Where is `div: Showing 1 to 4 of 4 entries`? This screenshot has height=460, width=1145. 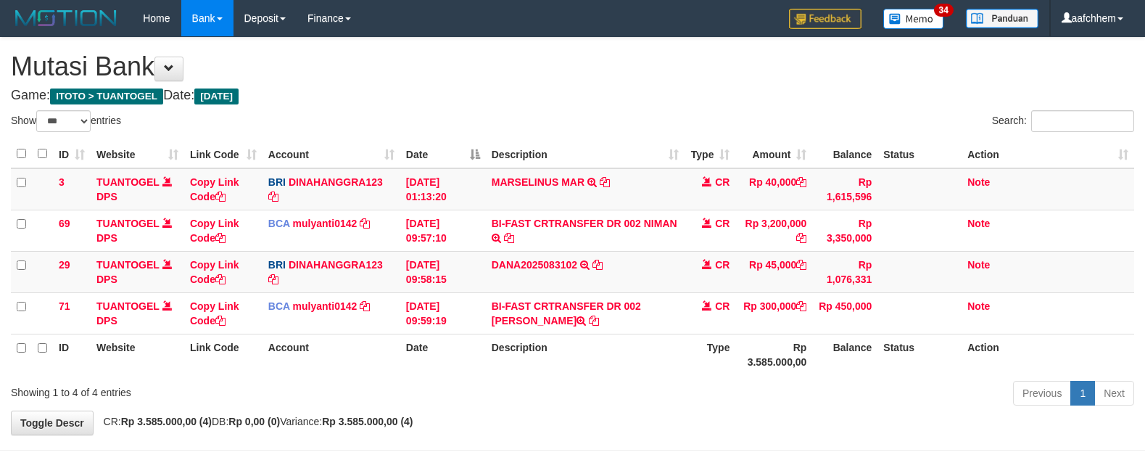 div: Showing 1 to 4 of 4 entries is located at coordinates (239, 389).